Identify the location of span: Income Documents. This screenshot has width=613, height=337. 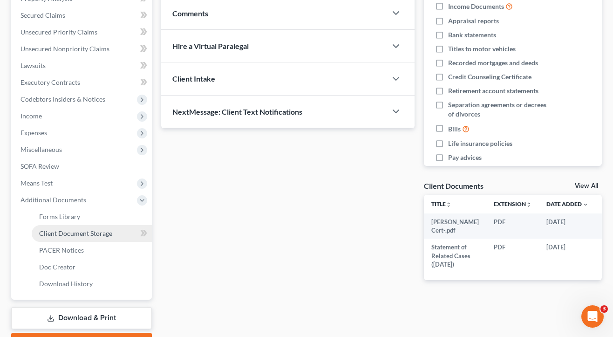
(476, 7).